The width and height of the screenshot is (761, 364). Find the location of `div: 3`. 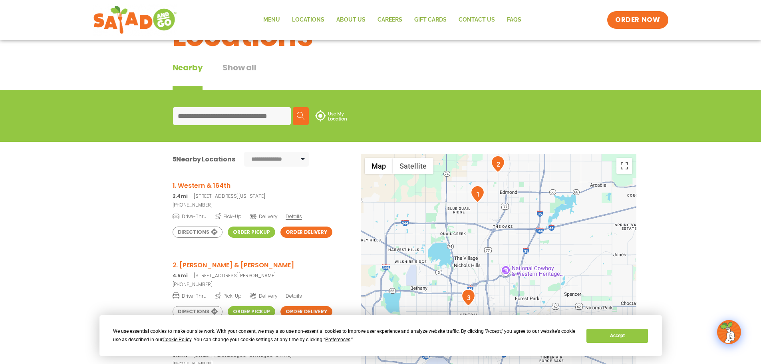

div: 3 is located at coordinates (468, 297).